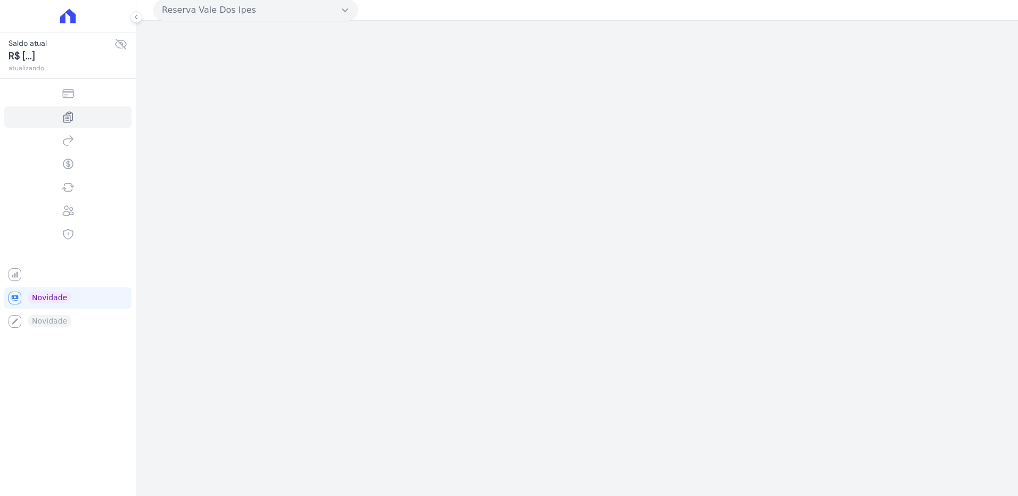 The width and height of the screenshot is (1018, 496). I want to click on span: R$ [...], so click(61, 56).